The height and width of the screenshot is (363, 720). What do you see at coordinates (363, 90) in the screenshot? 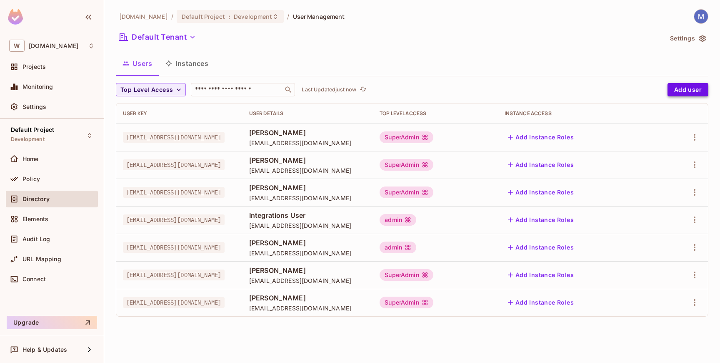
I see `span: refresh` at bounding box center [363, 90].